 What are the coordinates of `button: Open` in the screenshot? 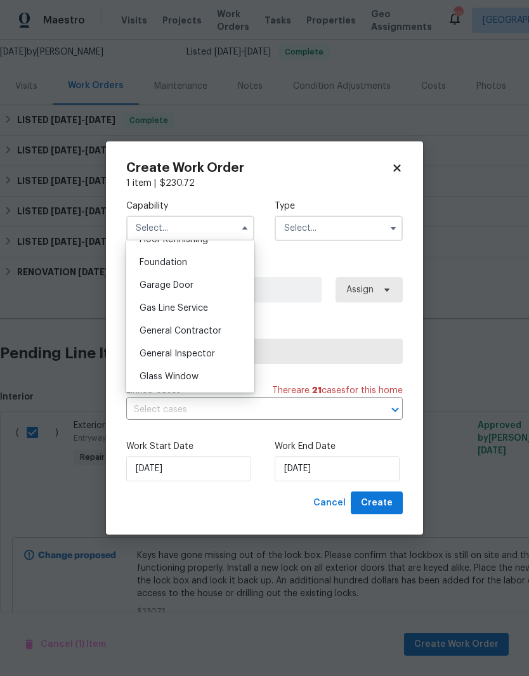 It's located at (395, 410).